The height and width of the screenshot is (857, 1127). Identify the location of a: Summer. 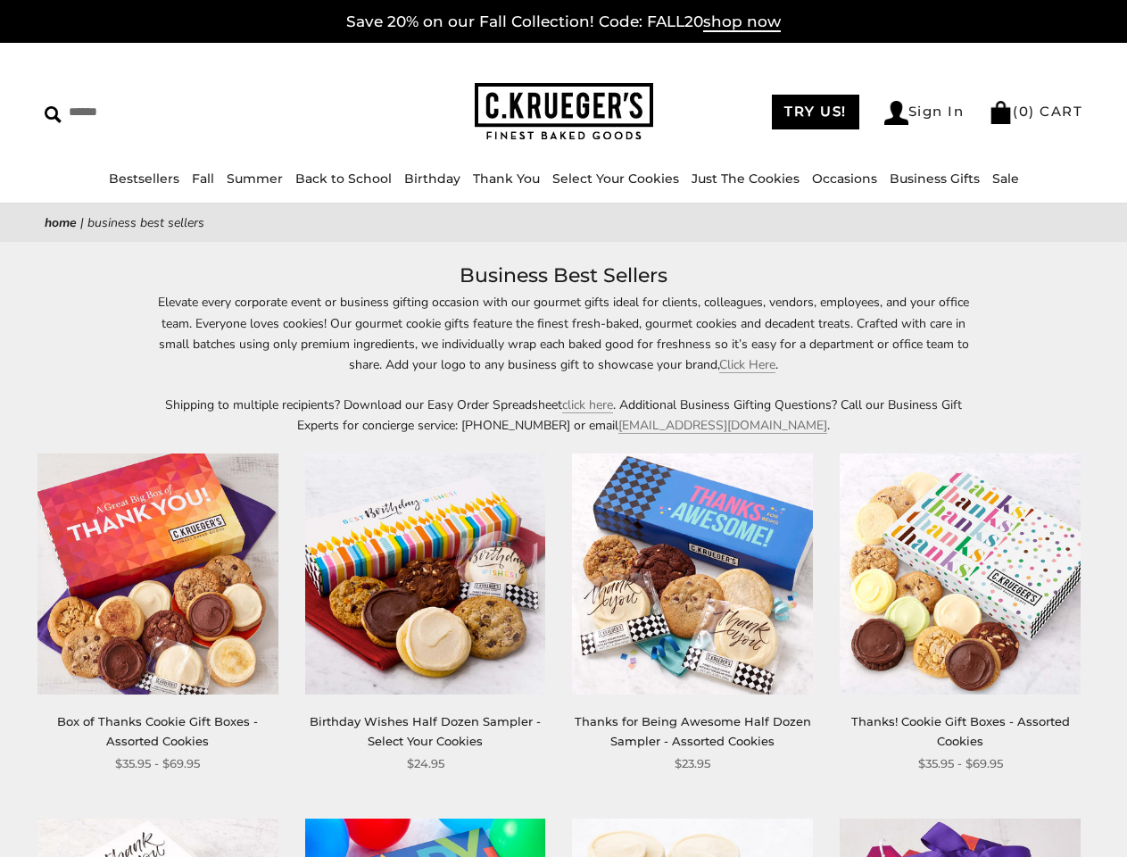
(254, 179).